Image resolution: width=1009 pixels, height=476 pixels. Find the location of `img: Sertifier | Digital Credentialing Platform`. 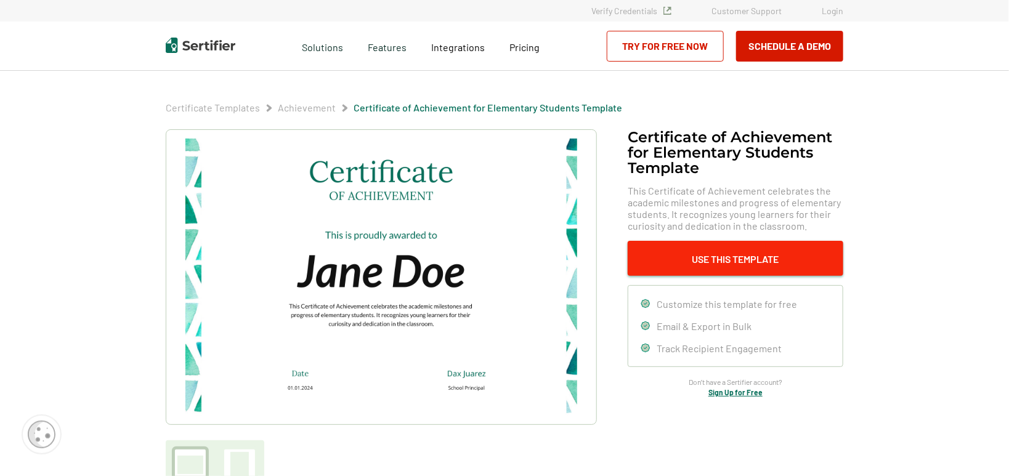

img: Sertifier | Digital Credentialing Platform is located at coordinates (200, 45).